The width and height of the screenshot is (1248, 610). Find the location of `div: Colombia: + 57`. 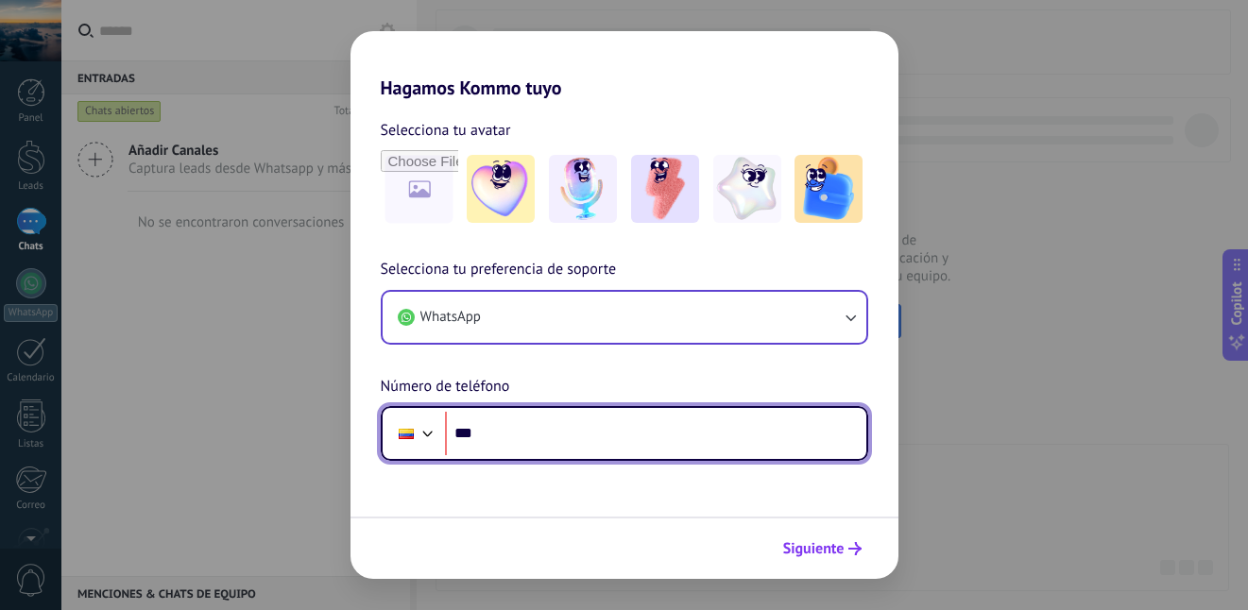

div: Colombia: + 57 is located at coordinates (406, 434).